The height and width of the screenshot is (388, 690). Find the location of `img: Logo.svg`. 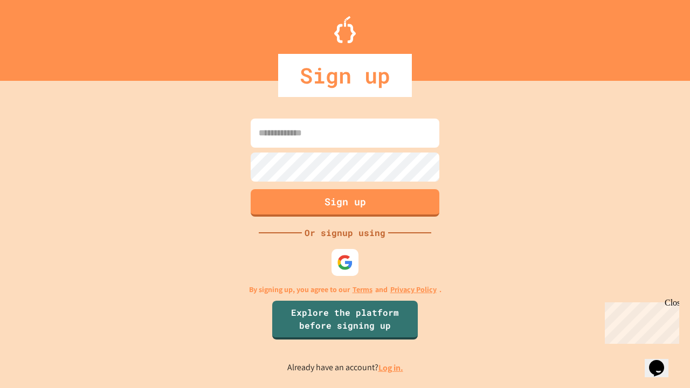

img: Logo.svg is located at coordinates (345, 30).